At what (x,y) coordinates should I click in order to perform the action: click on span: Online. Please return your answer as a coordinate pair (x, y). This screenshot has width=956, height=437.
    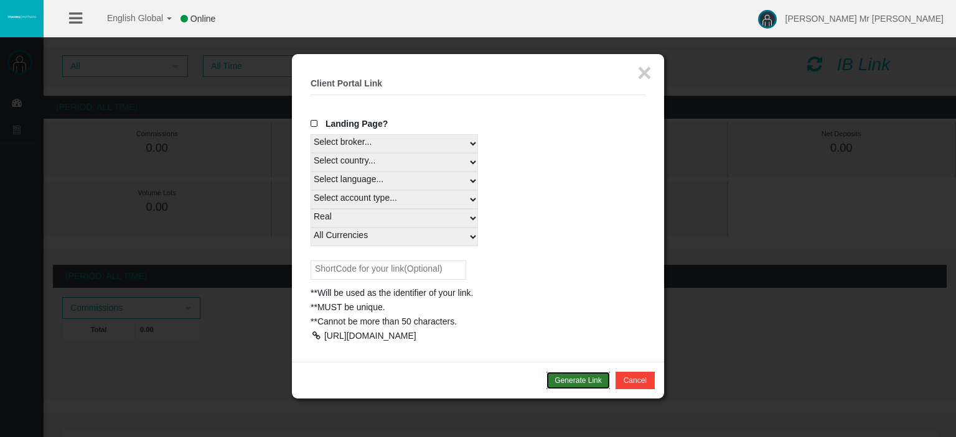
    Looking at the image, I should click on (203, 19).